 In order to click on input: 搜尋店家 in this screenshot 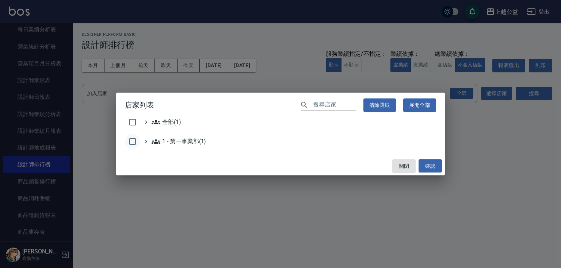, I will do `click(335, 105)`.